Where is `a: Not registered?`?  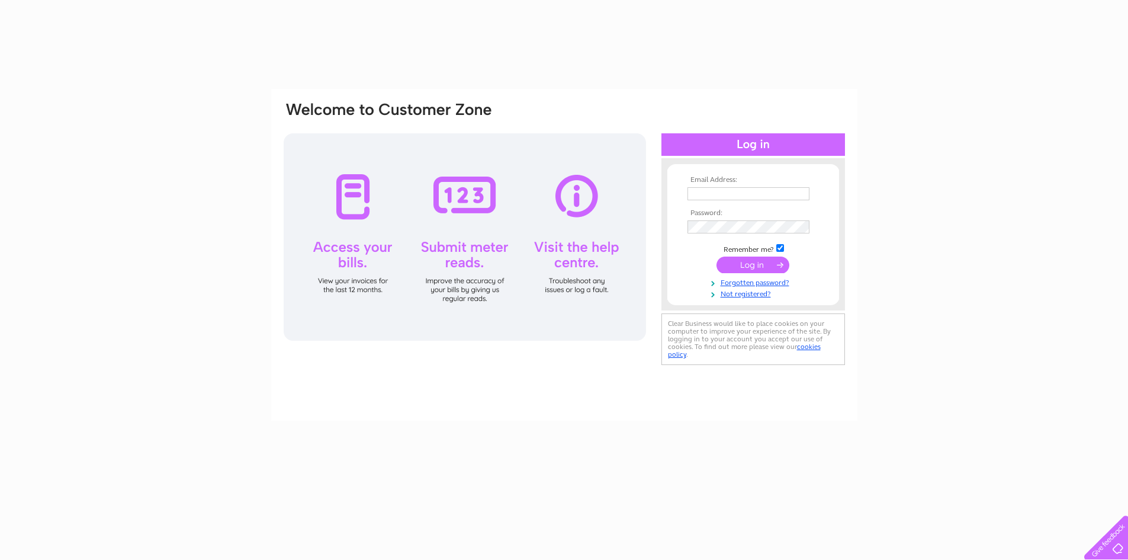
a: Not registered? is located at coordinates (755, 293).